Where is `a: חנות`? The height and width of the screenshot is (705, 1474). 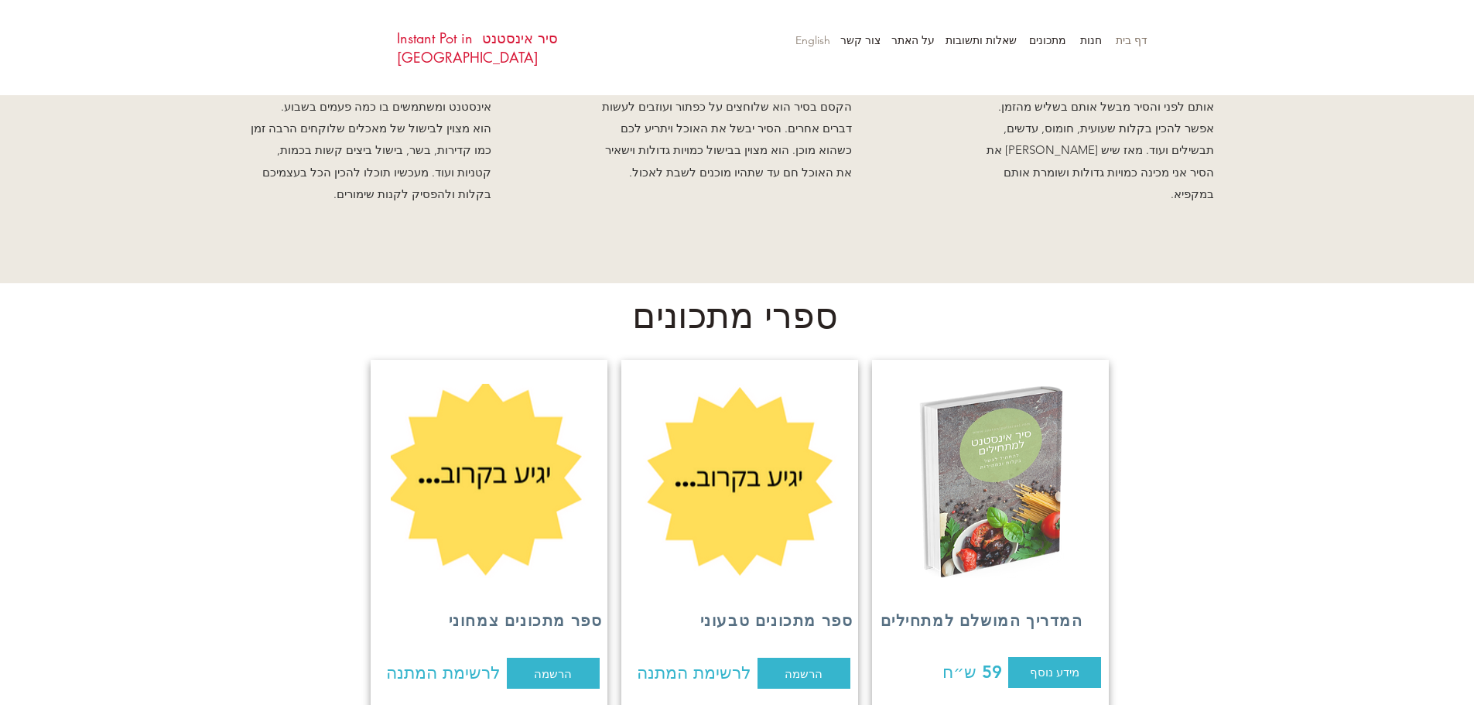 a: חנות is located at coordinates (1092, 40).